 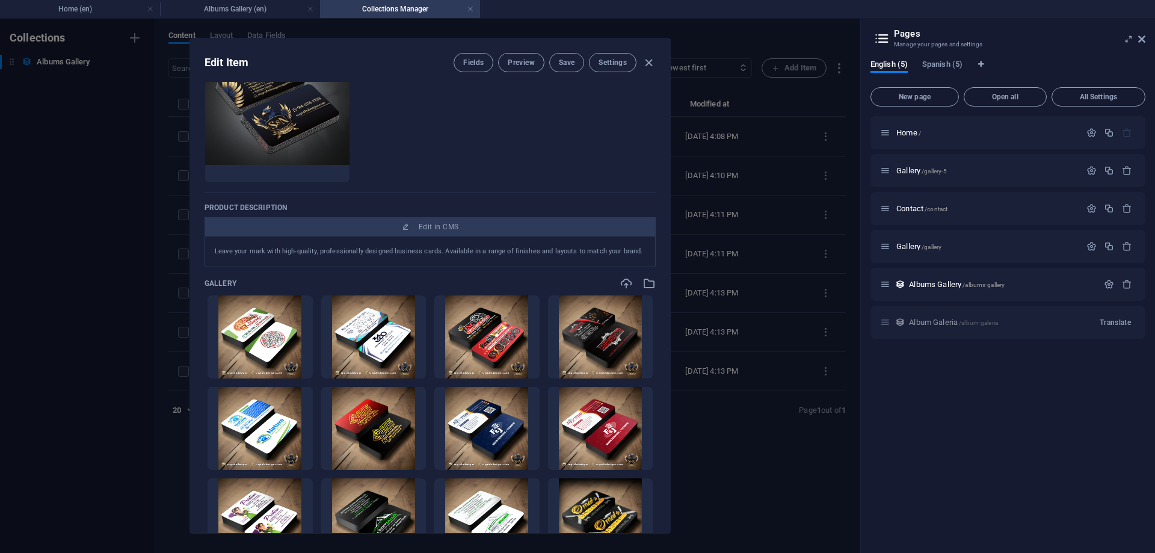 I want to click on span: Gallery, so click(x=918, y=246).